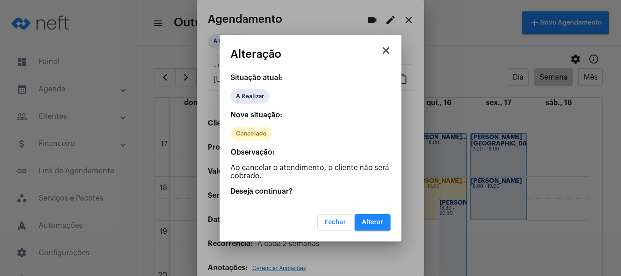 The height and width of the screenshot is (276, 621). I want to click on p: Situação atual:, so click(311, 78).